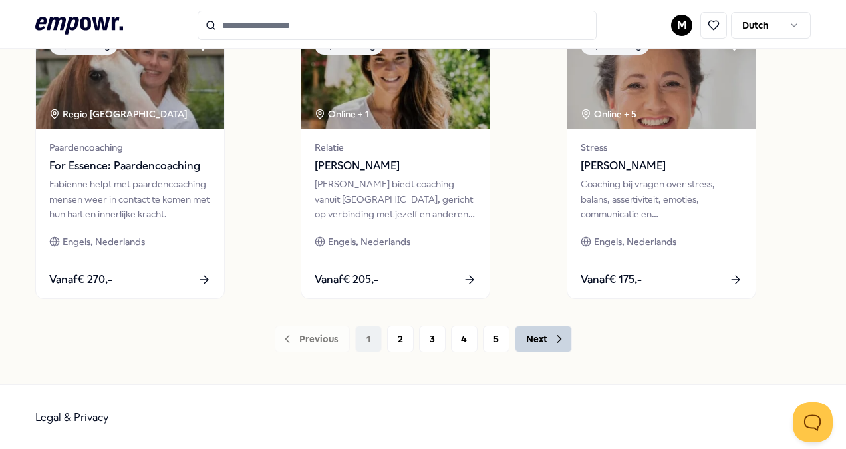 Image resolution: width=846 pixels, height=449 pixels. I want to click on div: Coaching bij vragen over stress, balans, assertiviteit, emoties, communicatie en loopbaanontwikke..., so click(661, 198).